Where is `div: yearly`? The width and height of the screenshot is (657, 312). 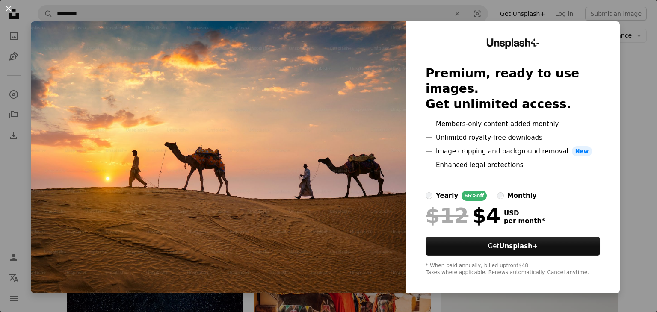 div: yearly is located at coordinates (447, 196).